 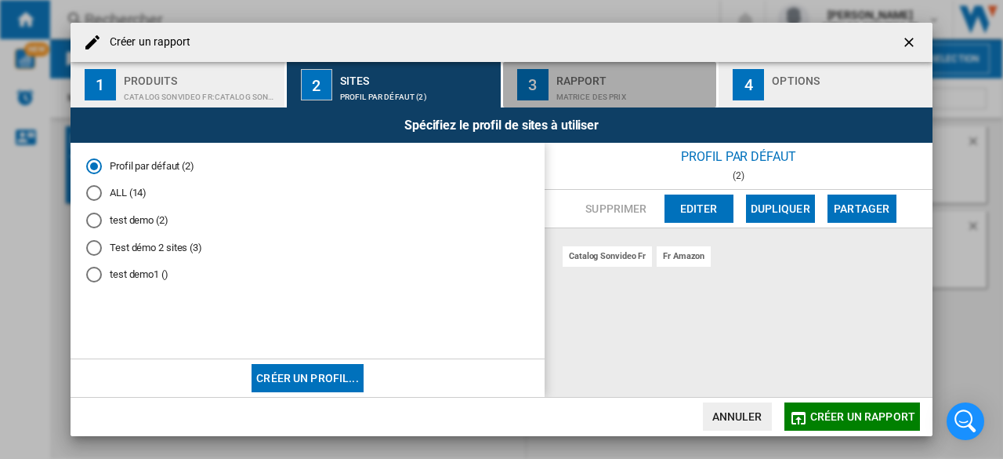 What do you see at coordinates (417, 93) in the screenshot?
I see `div: Profil par défaut (2)` at bounding box center [417, 93].